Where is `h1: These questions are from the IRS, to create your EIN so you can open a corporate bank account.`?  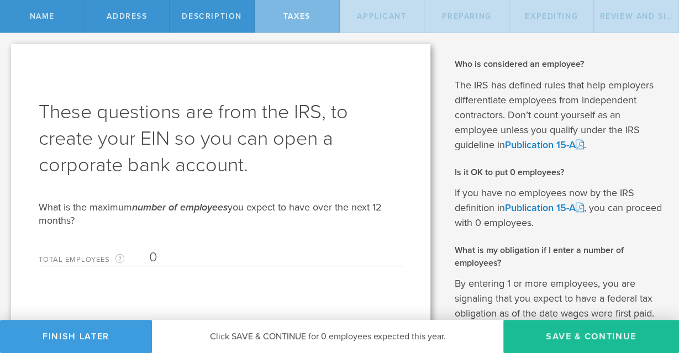
h1: These questions are from the IRS, to create your EIN so you can open a corporate bank account. is located at coordinates (220, 139).